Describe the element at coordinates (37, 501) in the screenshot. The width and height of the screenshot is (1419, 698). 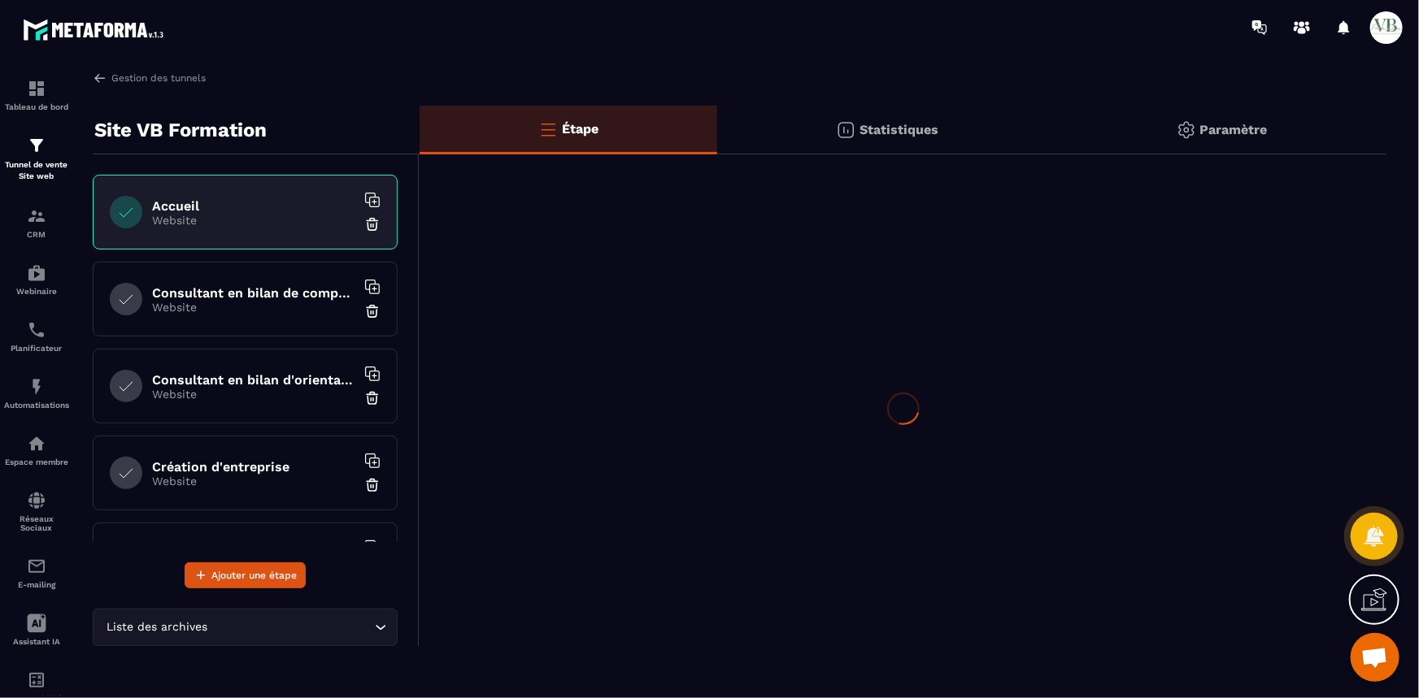
I see `img: social-network` at that location.